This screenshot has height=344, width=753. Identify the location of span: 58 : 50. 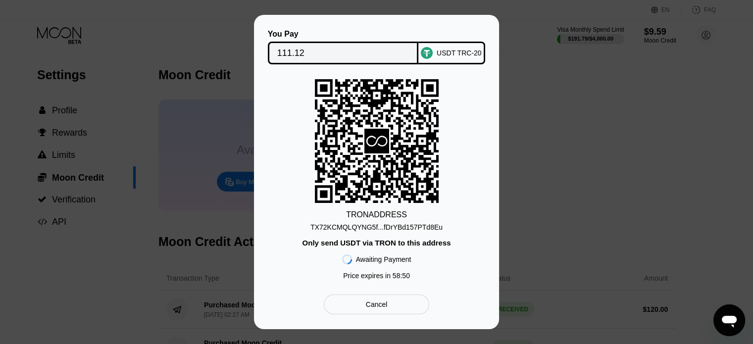
(401, 276).